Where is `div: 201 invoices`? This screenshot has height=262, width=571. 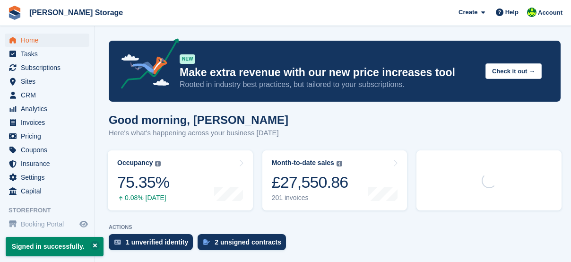 div: 201 invoices is located at coordinates (310, 198).